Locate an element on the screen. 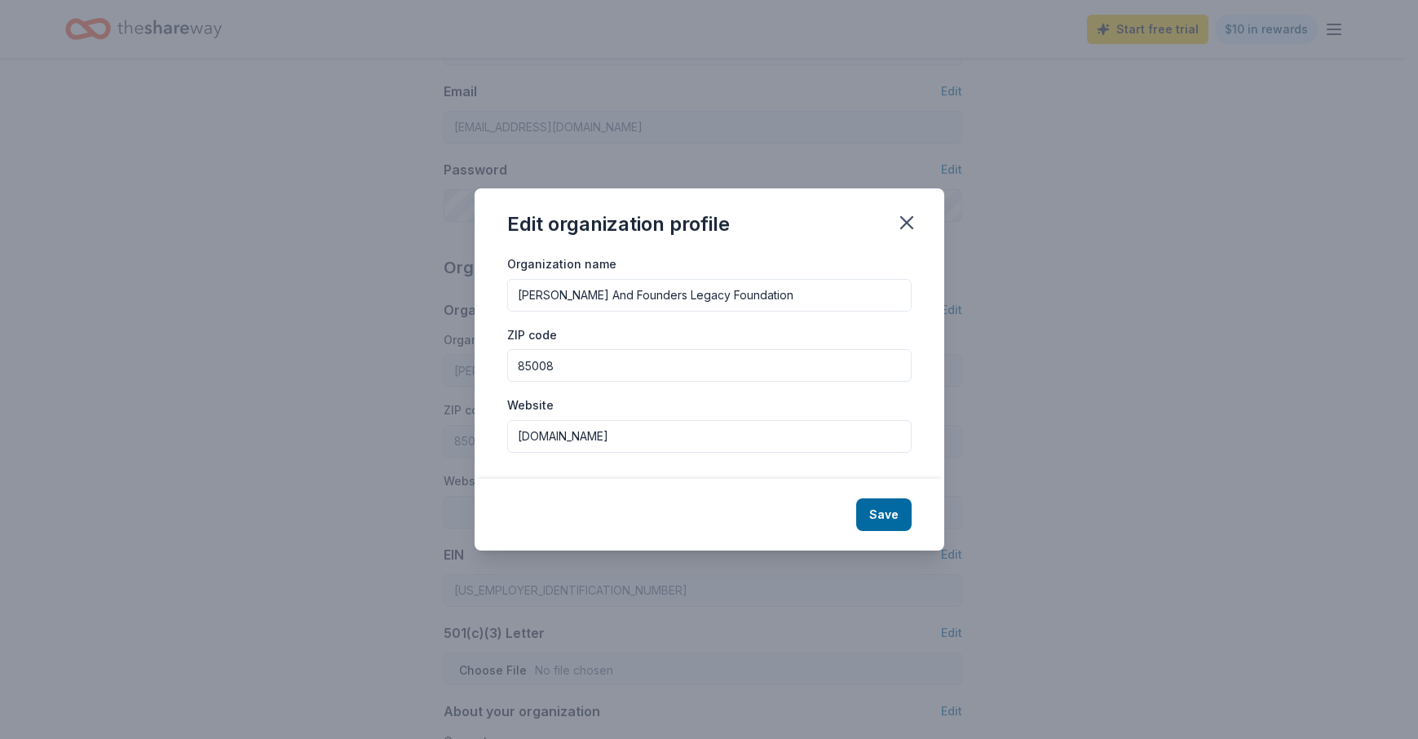  label: Website is located at coordinates (530, 405).